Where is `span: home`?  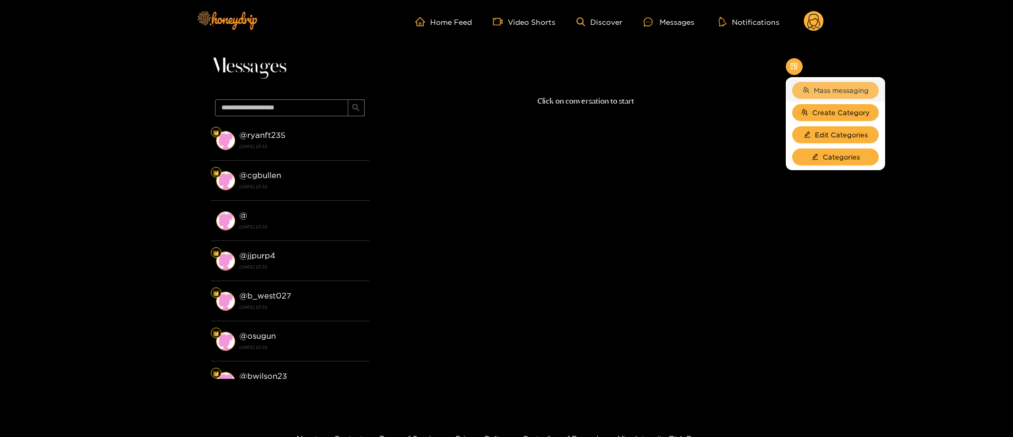 span: home is located at coordinates (423, 22).